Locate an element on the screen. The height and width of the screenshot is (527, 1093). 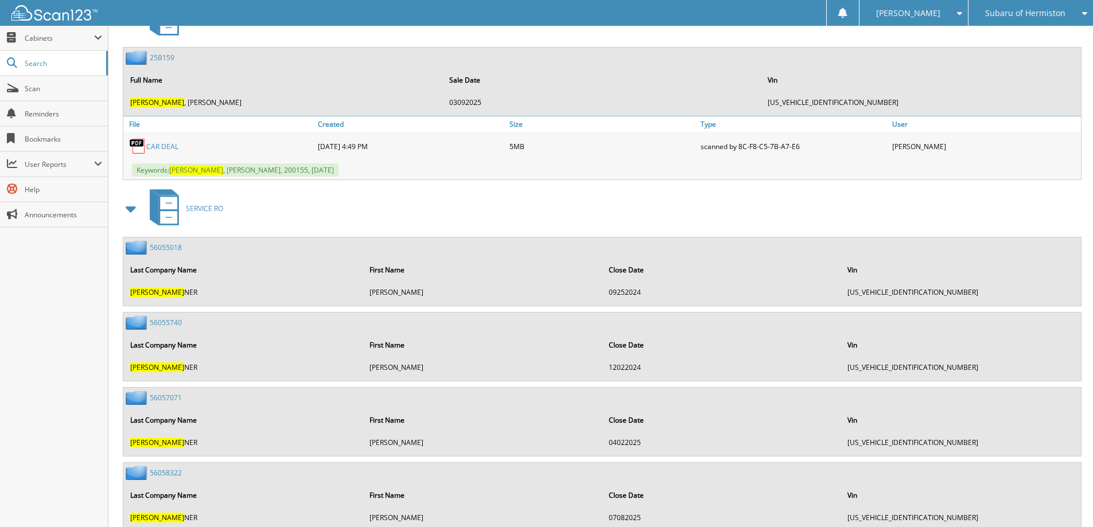
span: Search is located at coordinates (63, 63).